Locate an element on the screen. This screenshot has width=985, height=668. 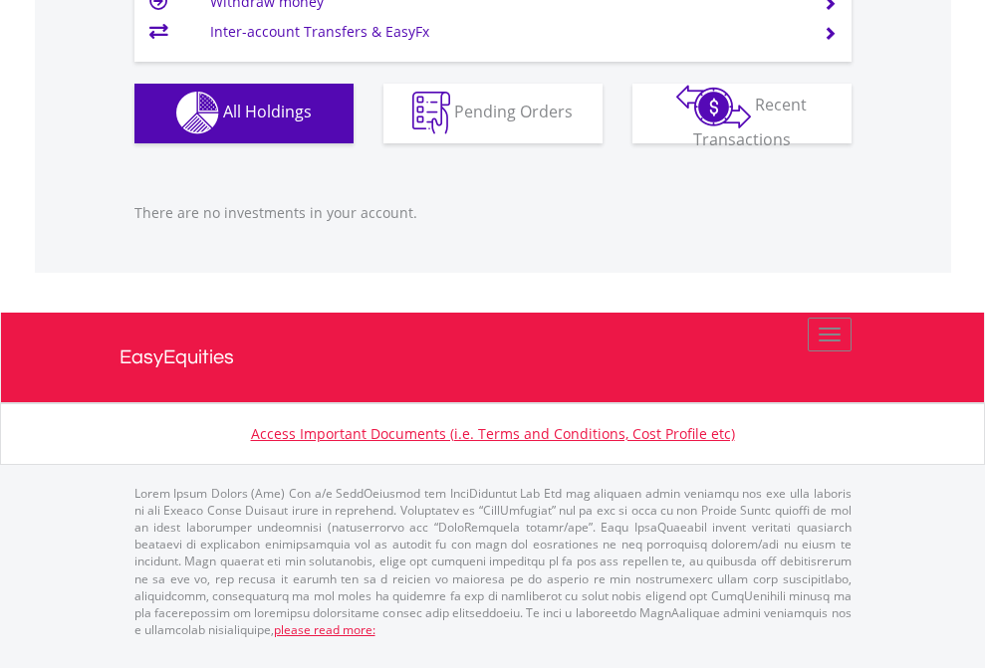
img: transactions-zar-wht.png is located at coordinates (713, 107).